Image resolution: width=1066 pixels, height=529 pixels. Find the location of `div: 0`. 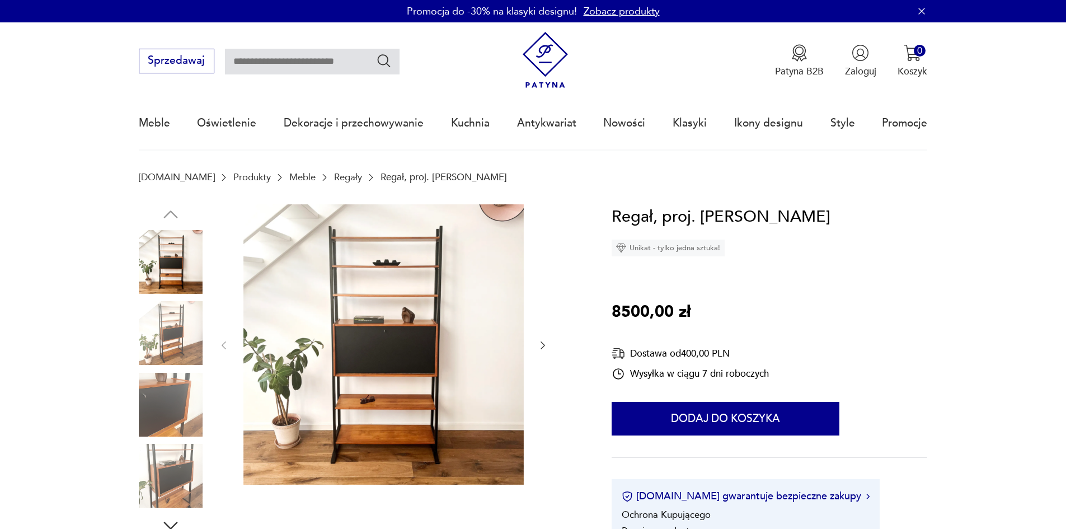

div: 0 is located at coordinates (919, 50).